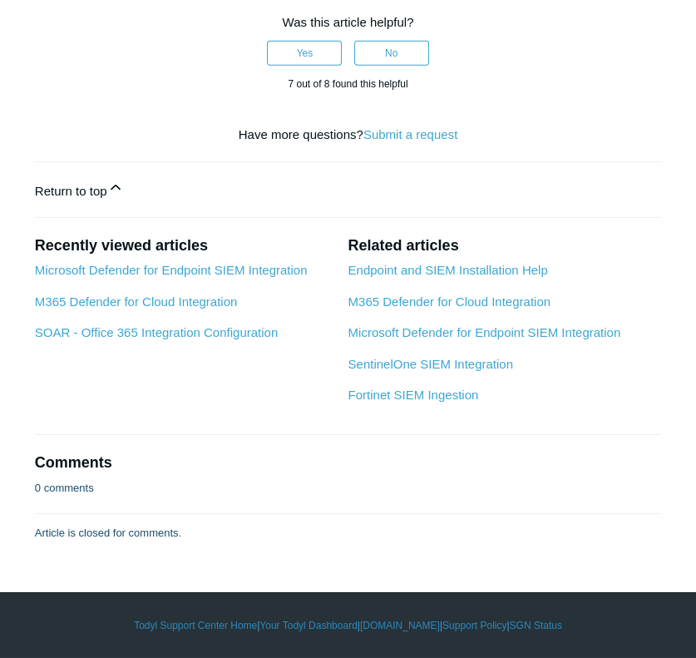 The image size is (696, 658). Describe the element at coordinates (536, 625) in the screenshot. I see `a: SGN Status` at that location.